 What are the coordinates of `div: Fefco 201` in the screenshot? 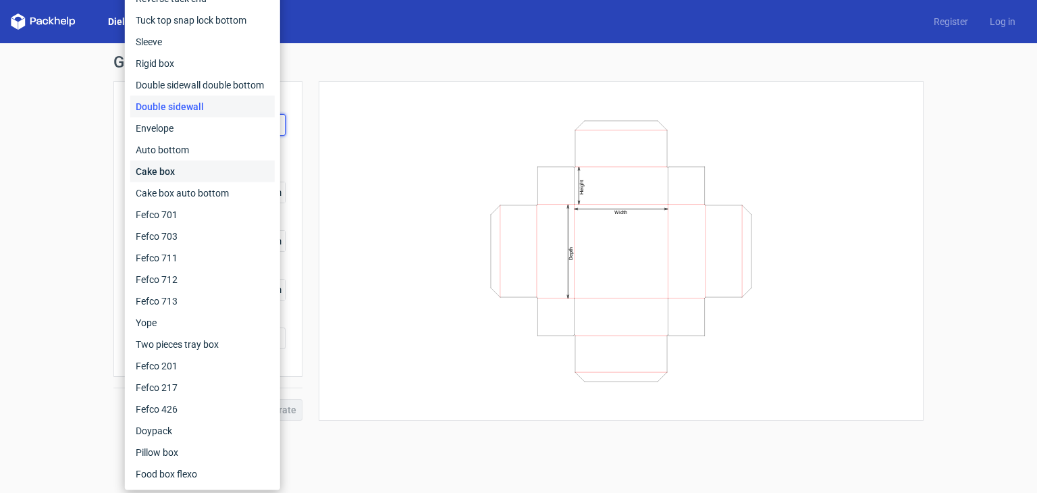 It's located at (202, 366).